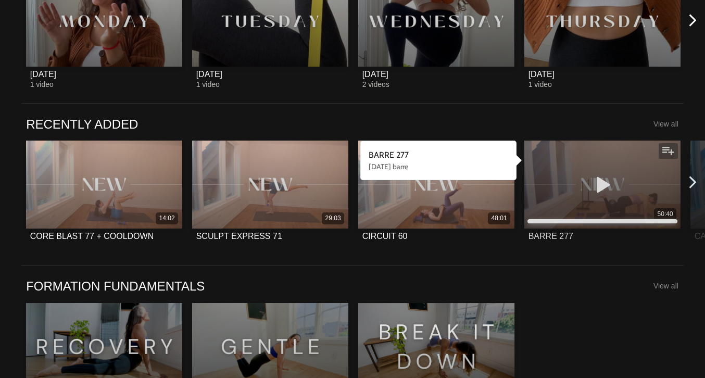 This screenshot has height=378, width=705. I want to click on div: 48:01, so click(500, 218).